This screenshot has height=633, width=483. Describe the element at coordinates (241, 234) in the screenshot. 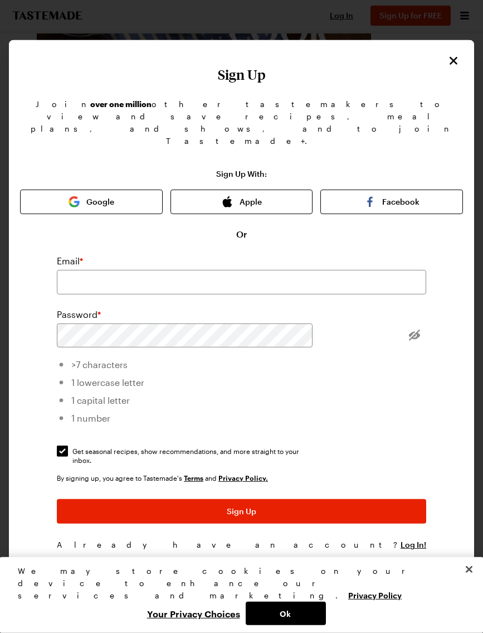

I see `span: Or` at that location.